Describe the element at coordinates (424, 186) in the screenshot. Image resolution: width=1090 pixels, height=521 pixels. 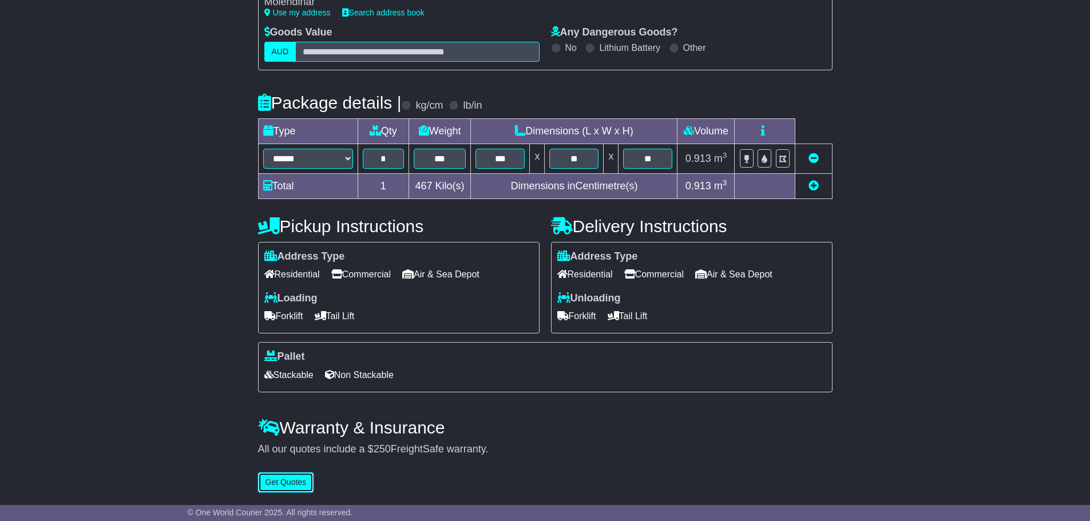
I see `span: 467` at that location.